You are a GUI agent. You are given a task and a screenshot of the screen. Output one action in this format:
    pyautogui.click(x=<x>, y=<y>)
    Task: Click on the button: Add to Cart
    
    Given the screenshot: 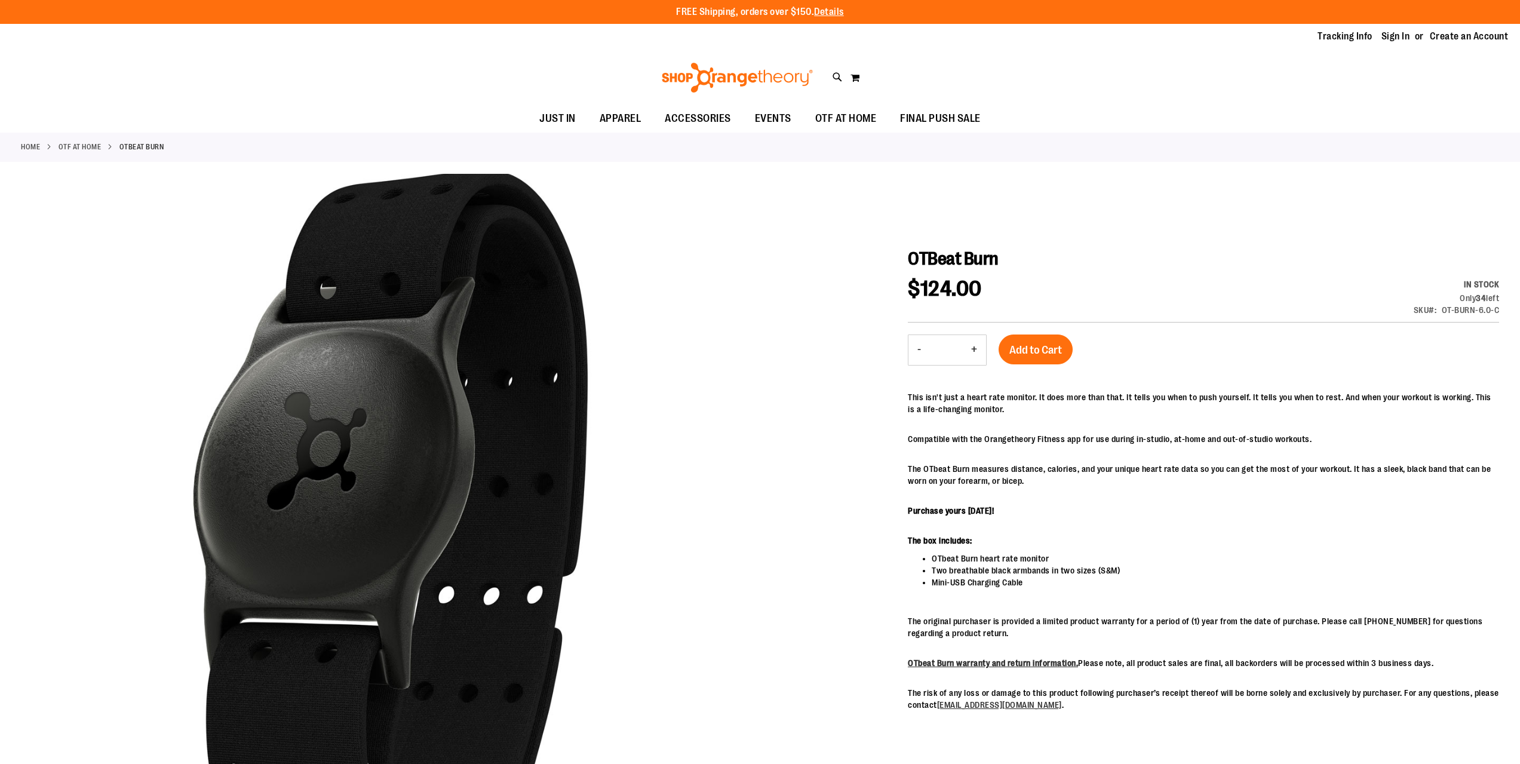 What is the action you would take?
    pyautogui.click(x=1036, y=350)
    